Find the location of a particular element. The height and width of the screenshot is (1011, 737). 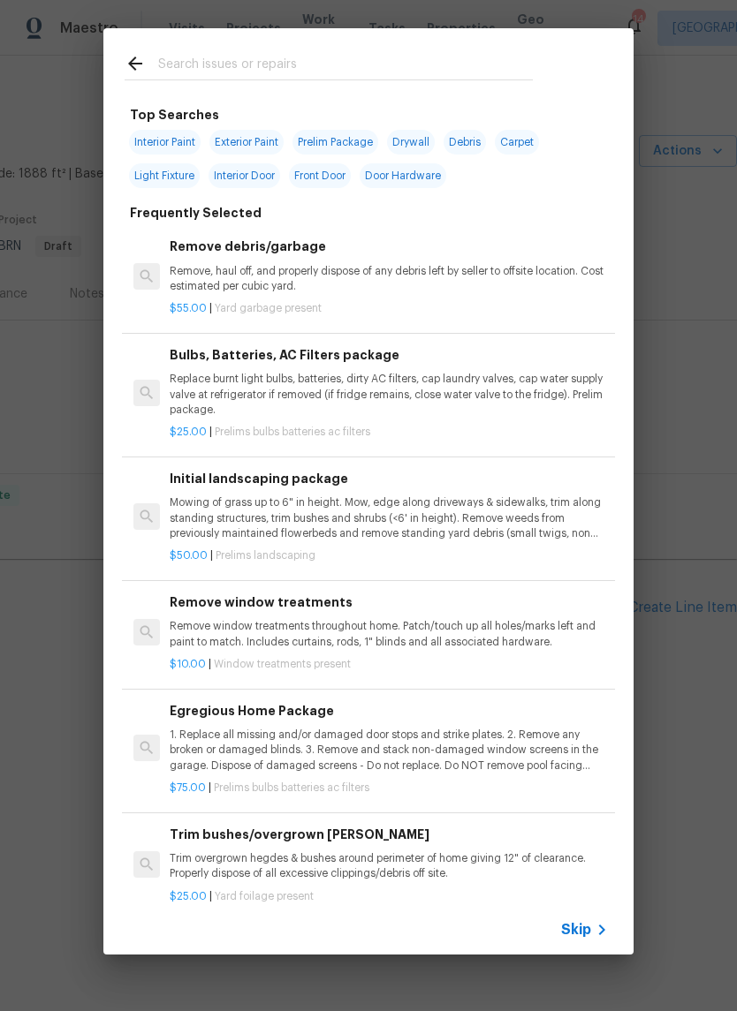

h6: Remove window treatments is located at coordinates (389, 602).